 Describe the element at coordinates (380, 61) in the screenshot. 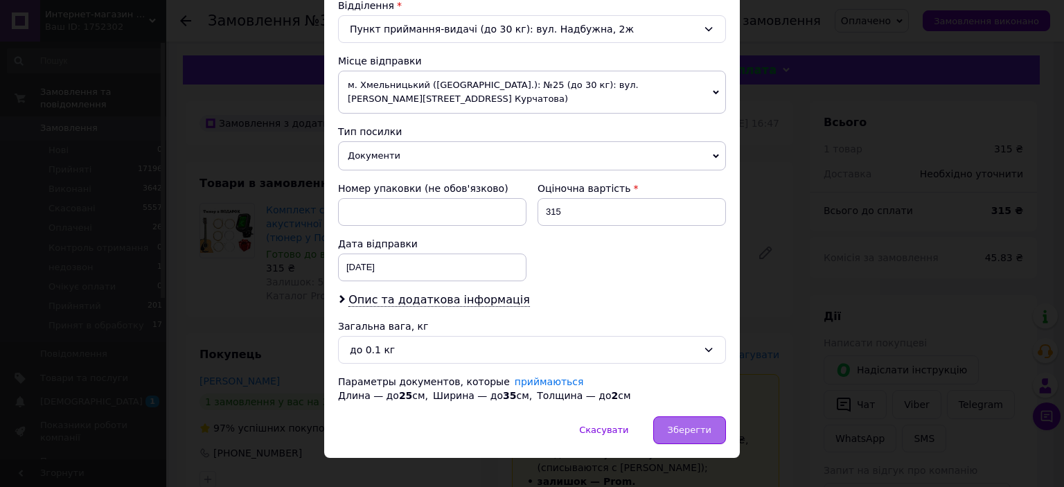

I see `span: Місце відправки` at that location.